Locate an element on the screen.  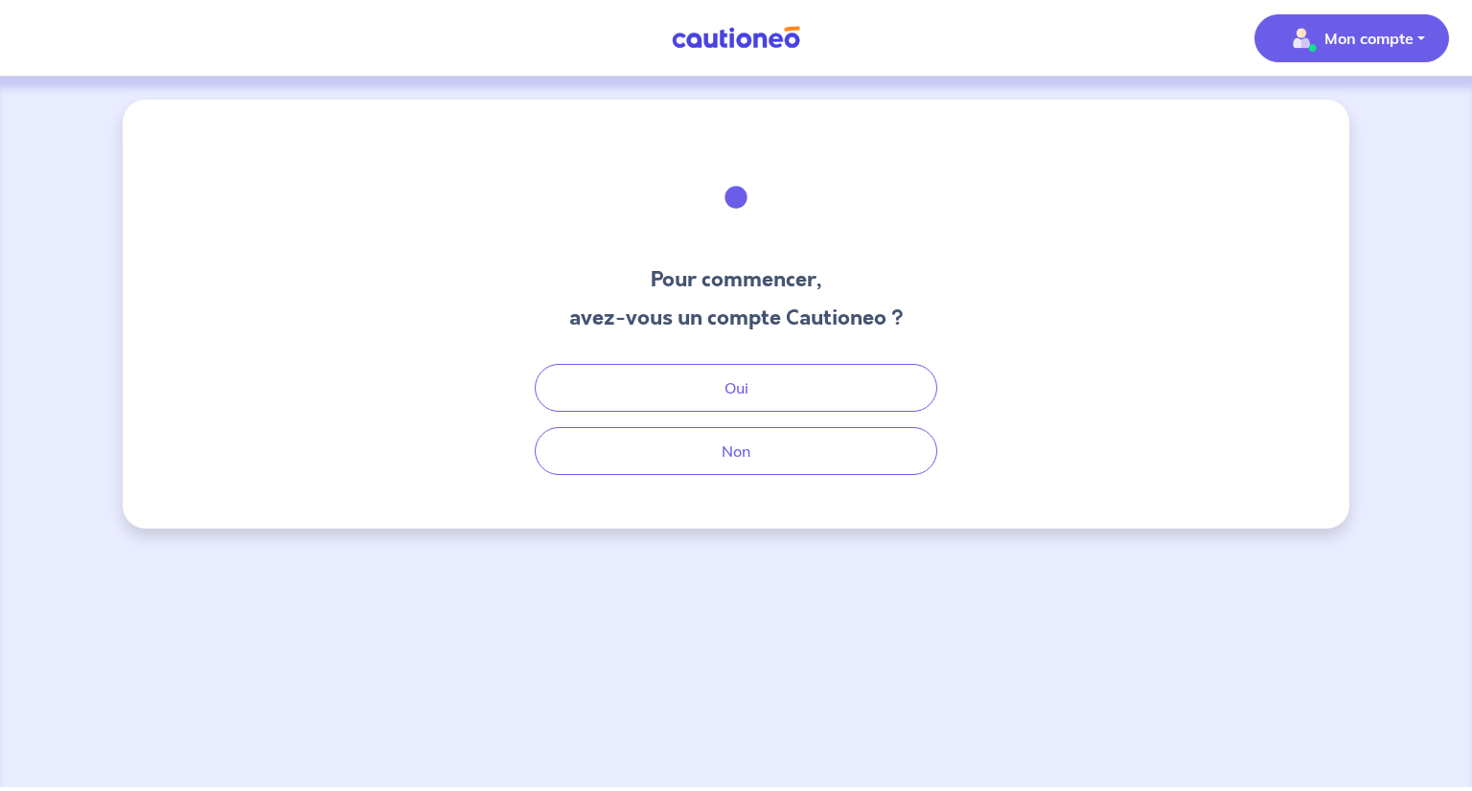
img: illu_welcome.svg is located at coordinates (736, 197).